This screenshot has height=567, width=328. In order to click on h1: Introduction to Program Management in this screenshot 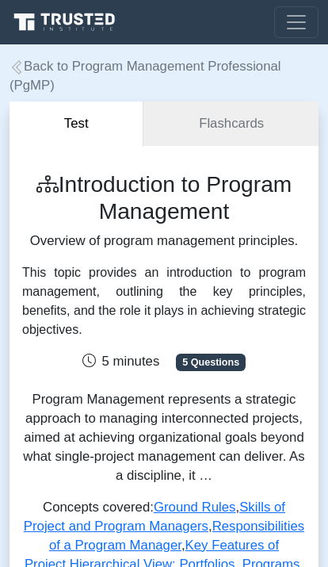, I will do `click(164, 198)`.